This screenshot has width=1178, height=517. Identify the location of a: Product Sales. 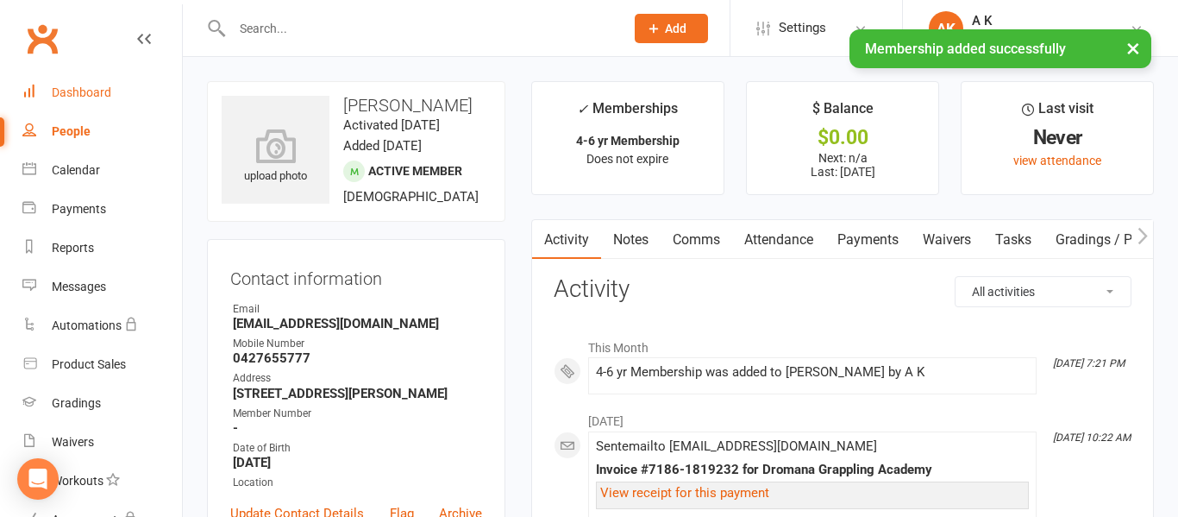
(102, 364).